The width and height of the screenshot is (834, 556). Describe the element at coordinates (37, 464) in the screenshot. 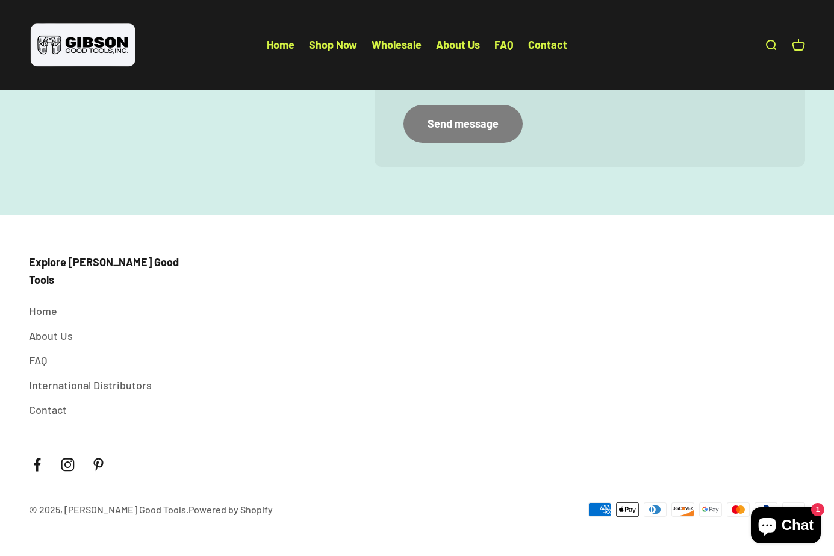

I see `a: Follow on Facebook` at that location.